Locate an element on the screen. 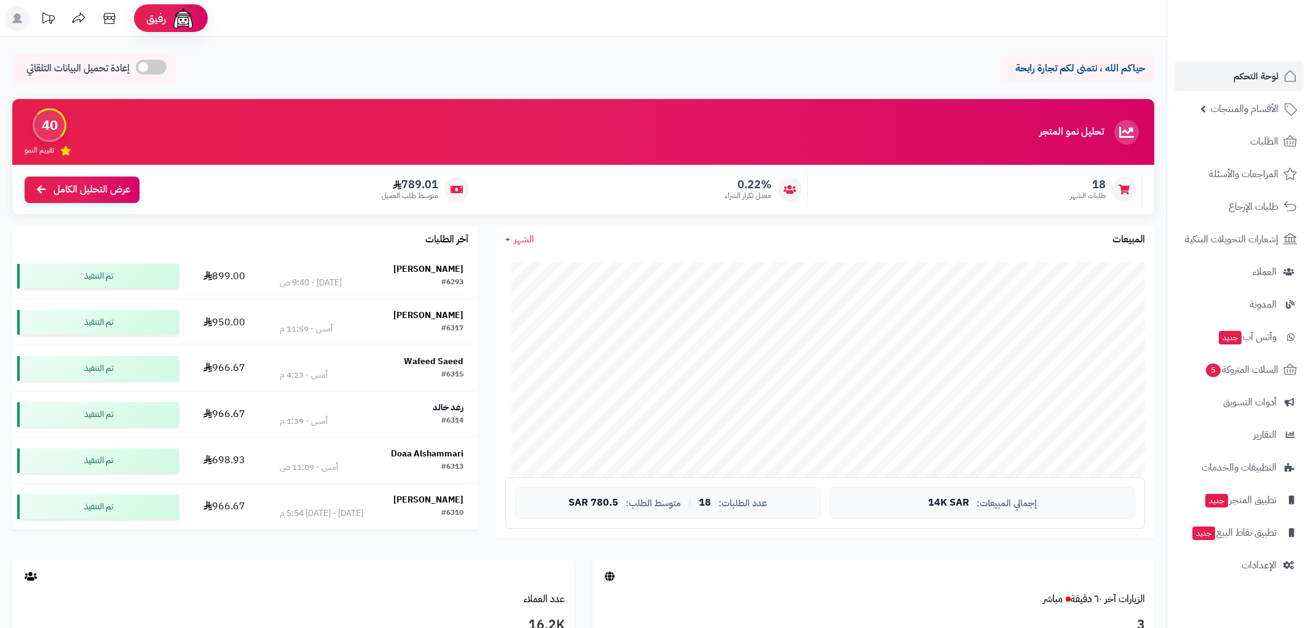 The height and width of the screenshot is (628, 1311). span: العملاء is located at coordinates (1265, 272).